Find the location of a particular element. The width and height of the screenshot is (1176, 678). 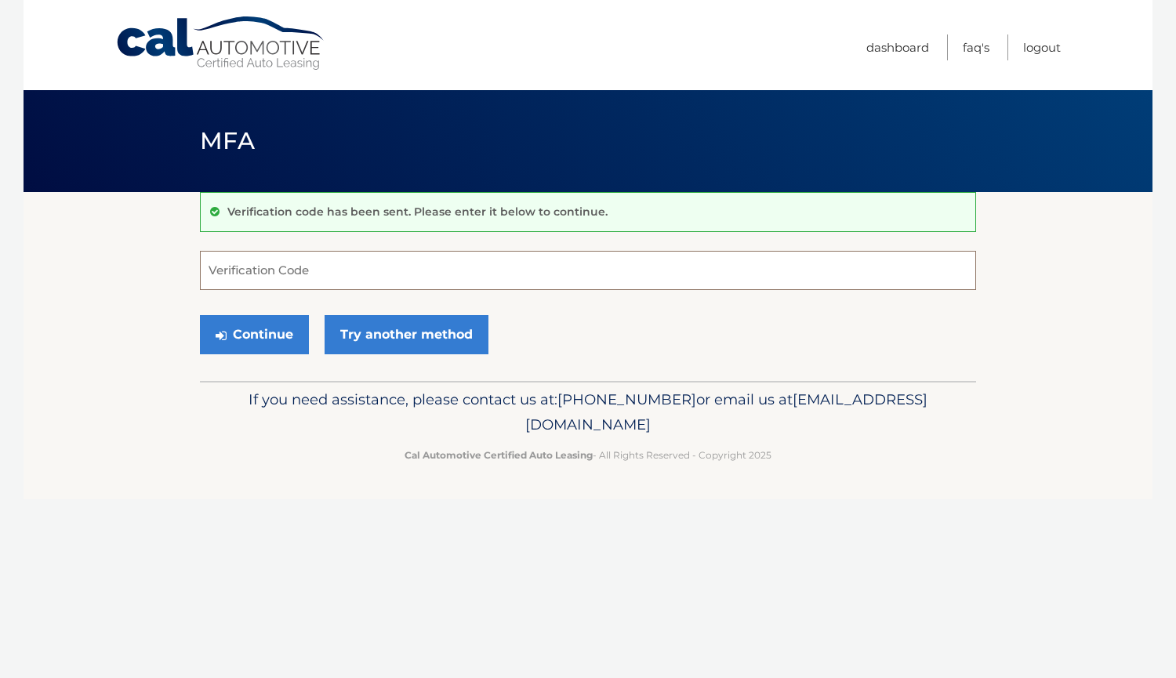

p: - All Rights Reserved - Copyright 2025 is located at coordinates (588, 455).